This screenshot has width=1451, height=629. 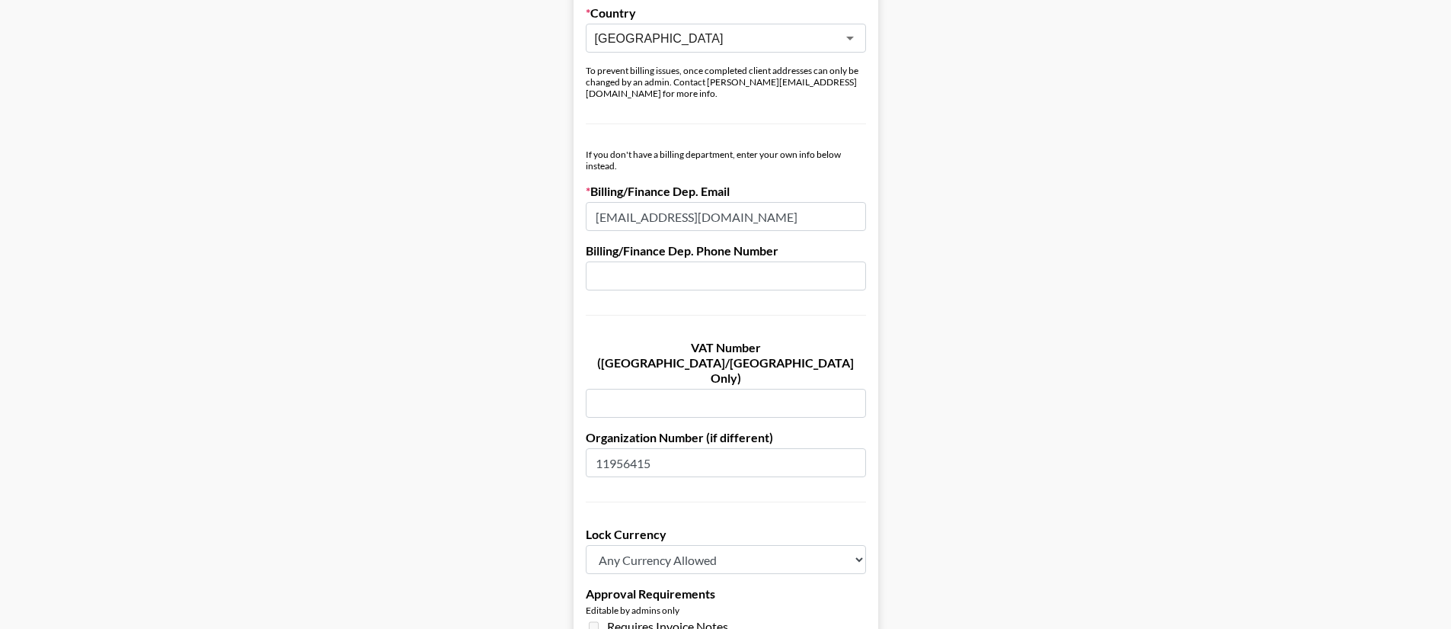 What do you see at coordinates (726, 13) in the screenshot?
I see `label: Country` at bounding box center [726, 13].